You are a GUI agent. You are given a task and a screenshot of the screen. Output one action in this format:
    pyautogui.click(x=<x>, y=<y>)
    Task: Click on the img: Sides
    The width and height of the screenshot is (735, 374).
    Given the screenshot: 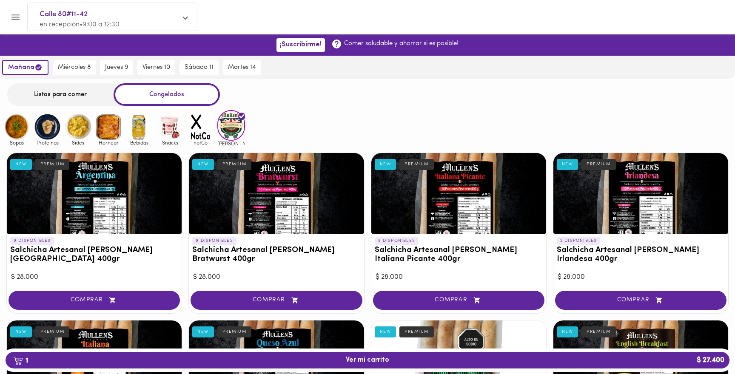 What is the action you would take?
    pyautogui.click(x=78, y=127)
    